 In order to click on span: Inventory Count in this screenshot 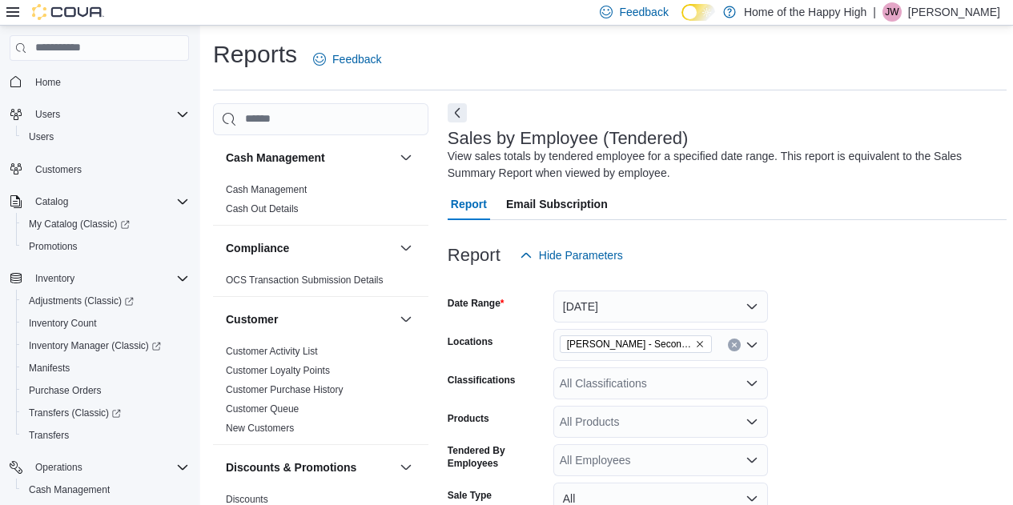, I will do `click(62, 323)`.